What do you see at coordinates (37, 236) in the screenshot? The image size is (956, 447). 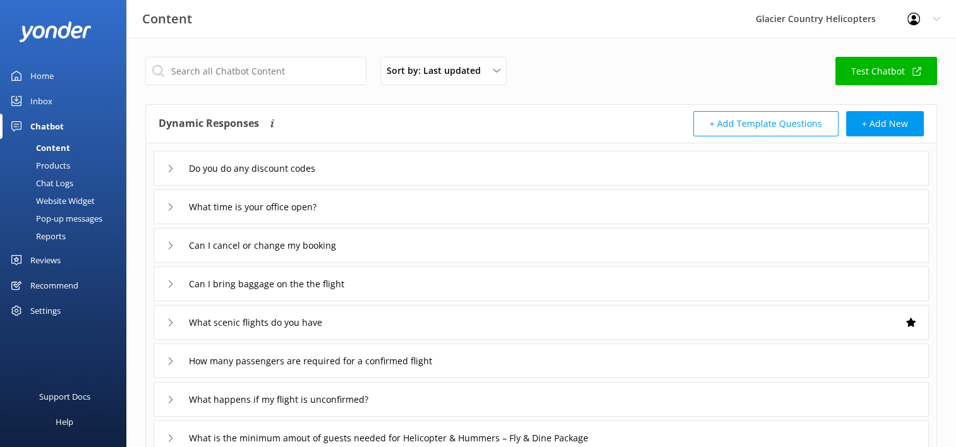 I see `div: Reports` at bounding box center [37, 236].